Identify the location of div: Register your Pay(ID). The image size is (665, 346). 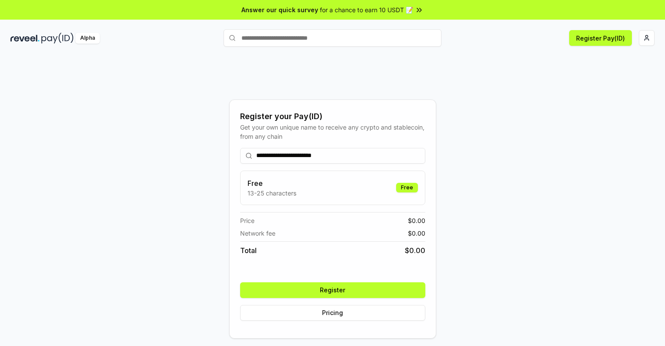
(333, 116).